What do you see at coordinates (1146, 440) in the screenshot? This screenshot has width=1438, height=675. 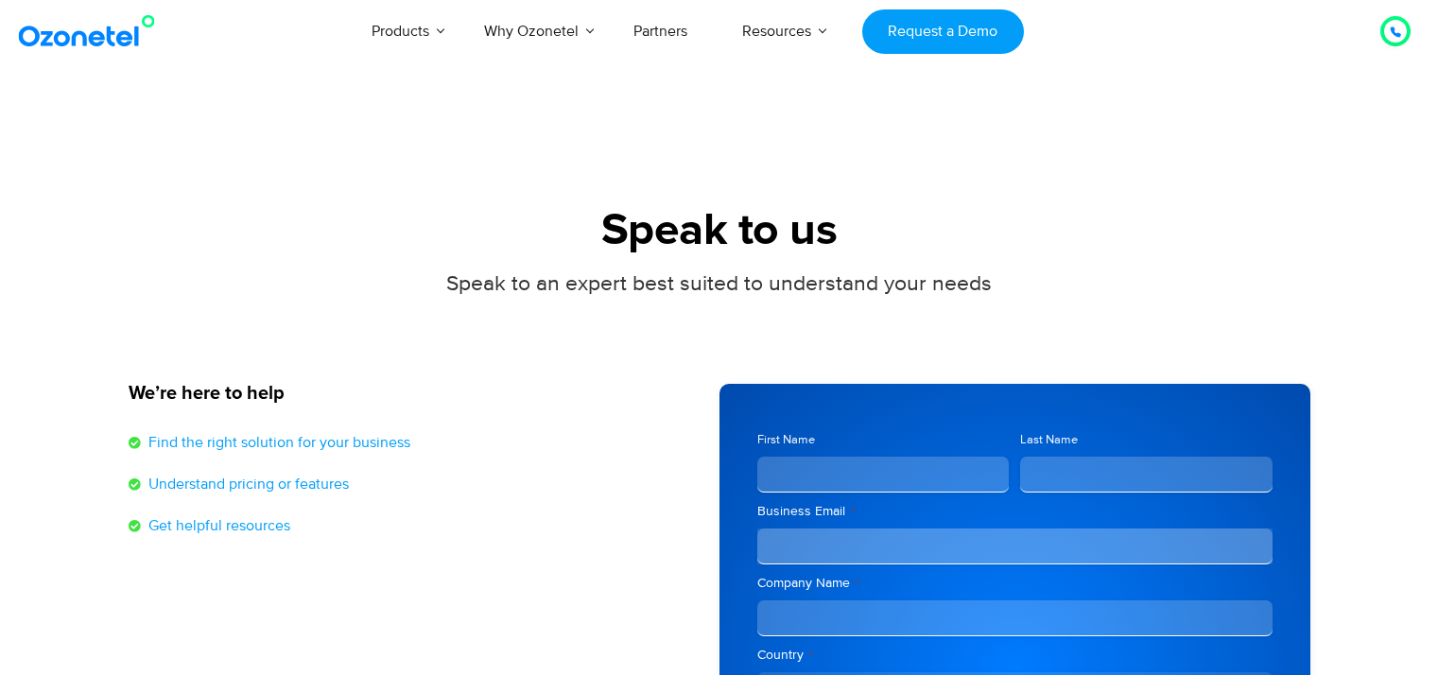 I see `label: Last Name` at bounding box center [1146, 440].